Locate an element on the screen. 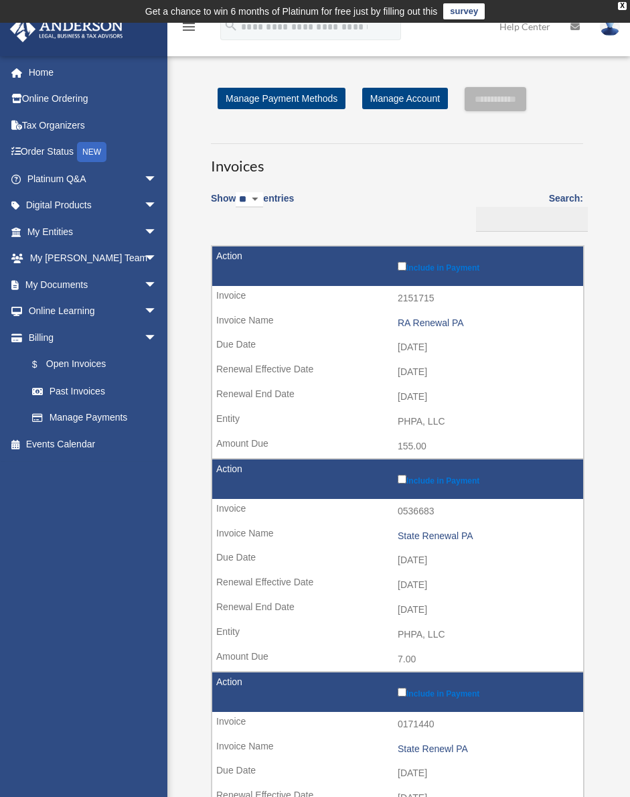 The image size is (630, 797). a: survey is located at coordinates (464, 11).